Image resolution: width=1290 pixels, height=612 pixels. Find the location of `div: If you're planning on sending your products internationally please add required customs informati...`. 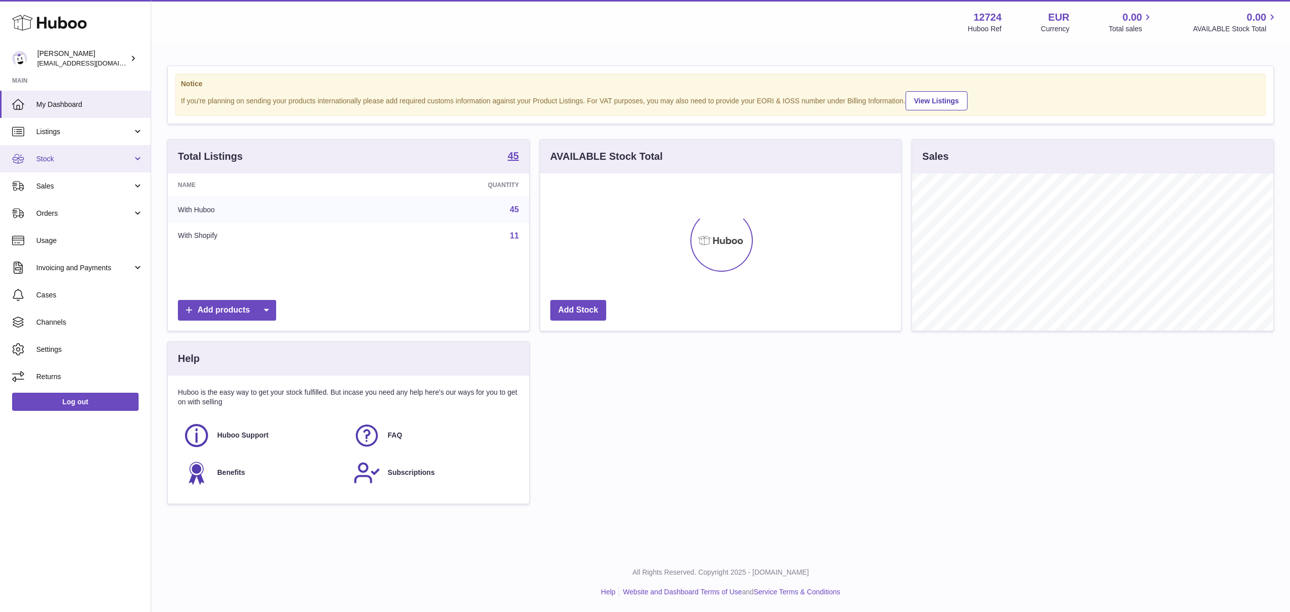

div: If you're planning on sending your products internationally please add required customs informati... is located at coordinates (721, 100).